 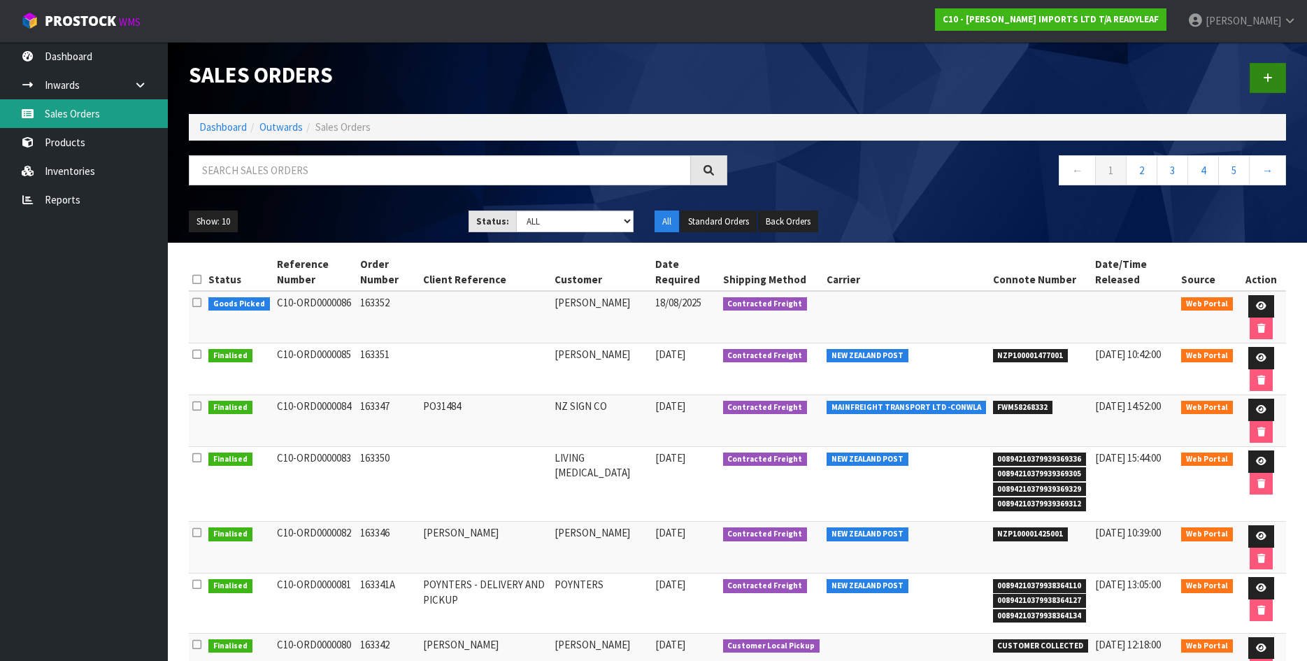 I want to click on a: 2, so click(x=1141, y=170).